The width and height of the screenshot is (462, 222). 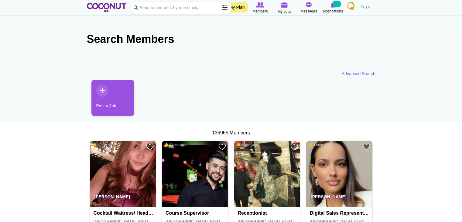 What do you see at coordinates (108, 100) in the screenshot?
I see `li: 1 / 1` at bounding box center [108, 100].